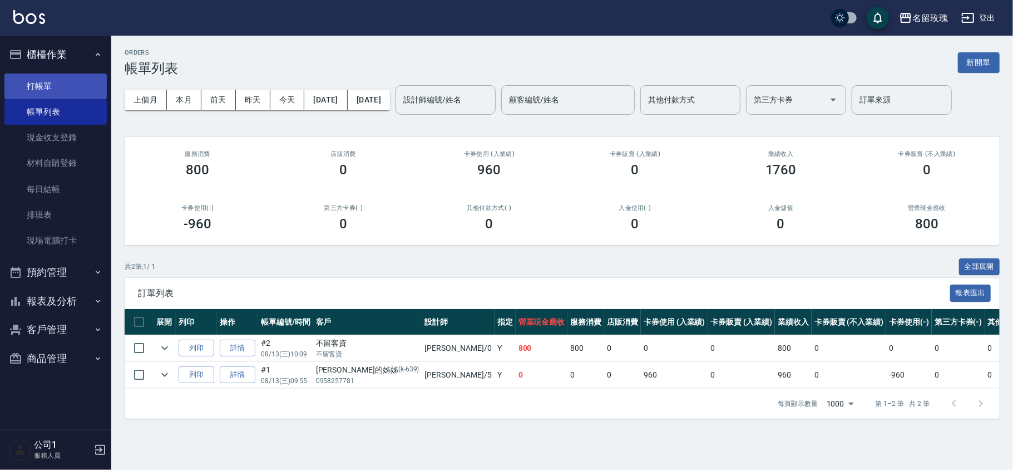  Describe the element at coordinates (285, 374) in the screenshot. I see `td: #1` at that location.